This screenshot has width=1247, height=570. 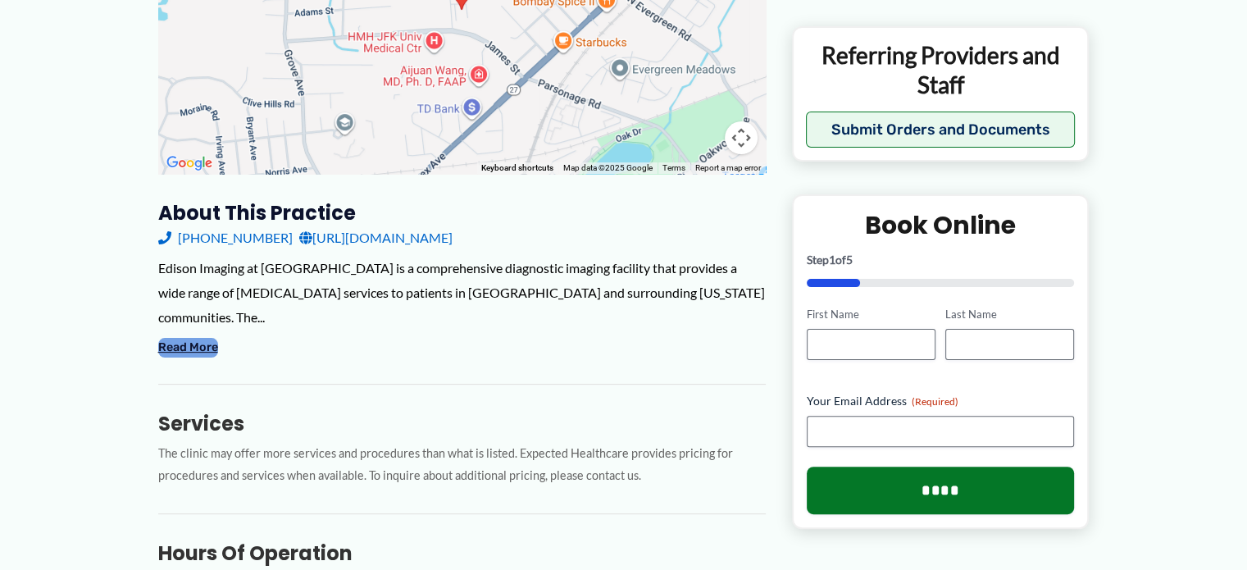 What do you see at coordinates (462, 212) in the screenshot?
I see `h3: About this practice` at bounding box center [462, 212].